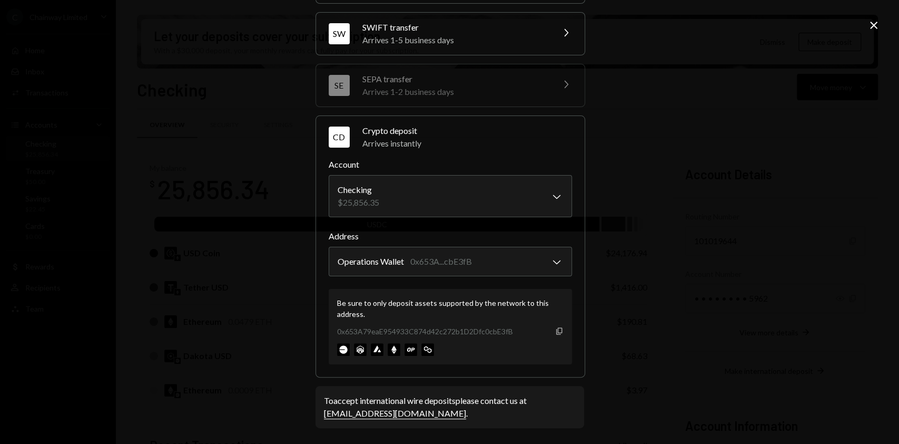 The width and height of the screenshot is (899, 444). What do you see at coordinates (441, 261) in the screenshot?
I see `div: 0x653A...cbE3fB` at bounding box center [441, 261].